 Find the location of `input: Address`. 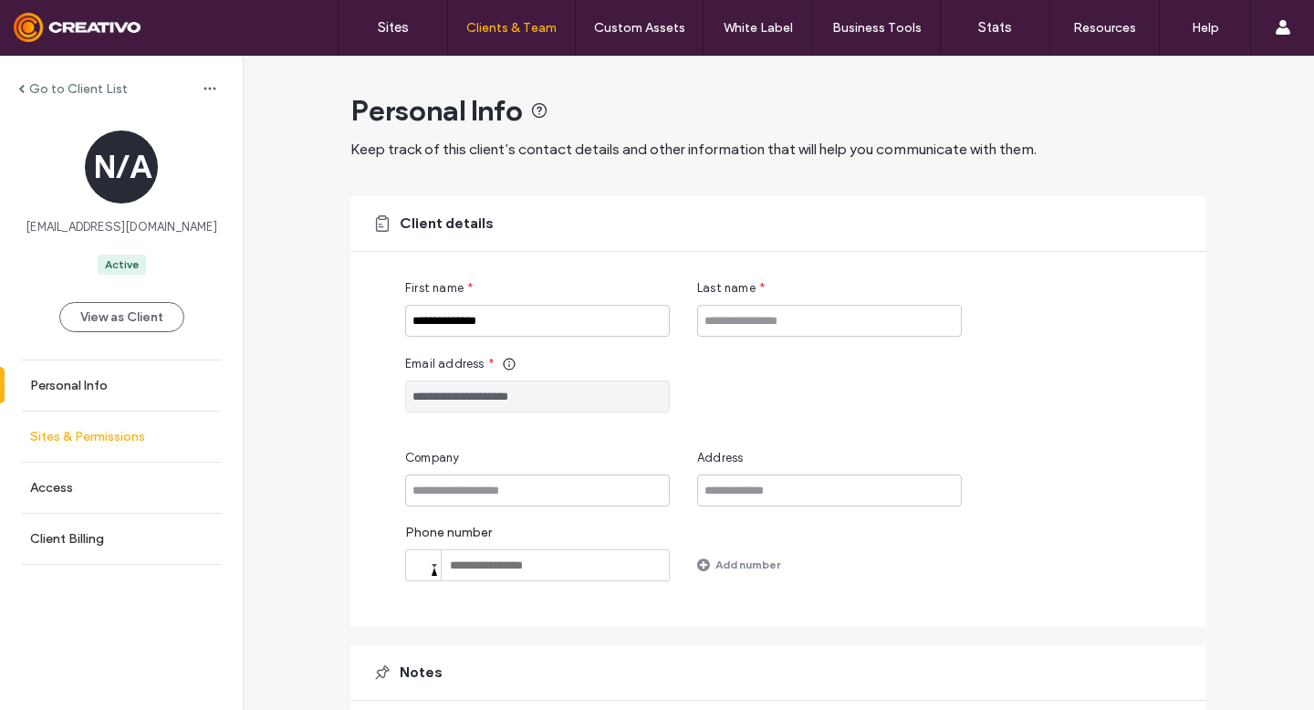

input: Address is located at coordinates (829, 490).